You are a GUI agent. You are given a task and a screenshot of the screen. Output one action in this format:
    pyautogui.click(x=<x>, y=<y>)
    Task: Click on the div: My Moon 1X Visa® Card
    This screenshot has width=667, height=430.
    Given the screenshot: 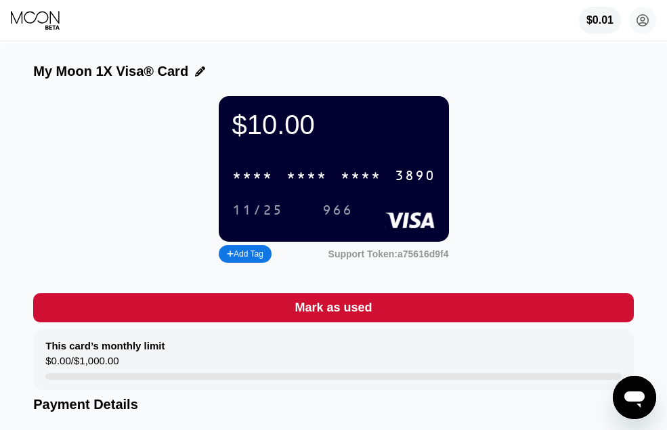 What is the action you would take?
    pyautogui.click(x=110, y=71)
    